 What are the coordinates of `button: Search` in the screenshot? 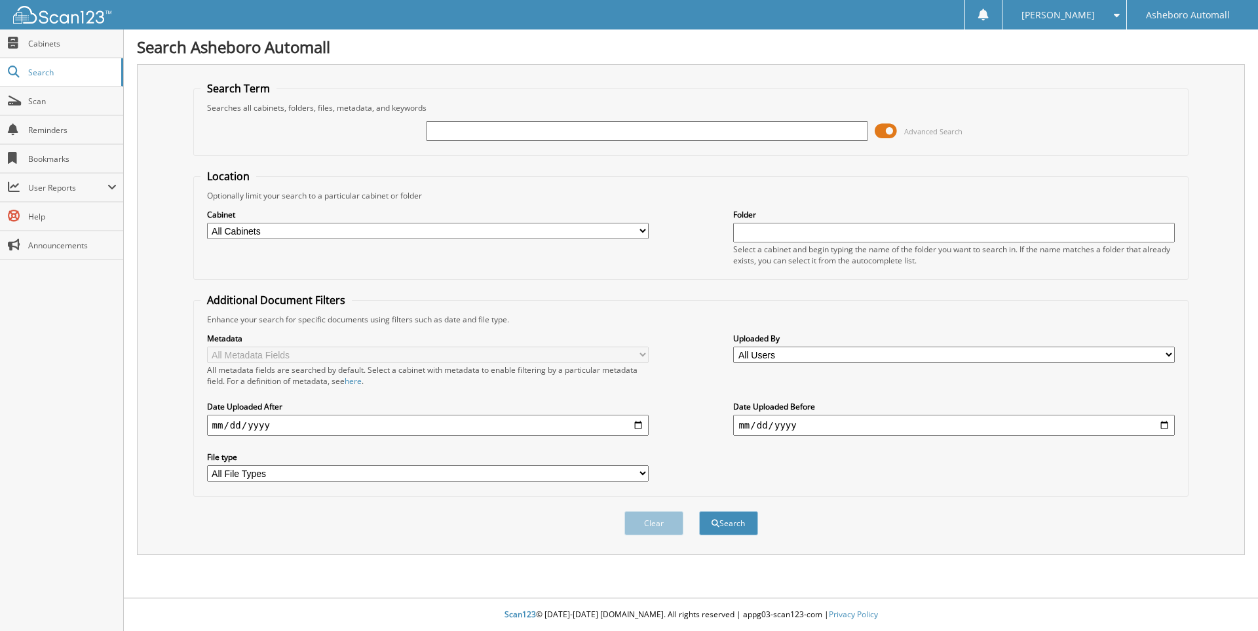 It's located at (729, 523).